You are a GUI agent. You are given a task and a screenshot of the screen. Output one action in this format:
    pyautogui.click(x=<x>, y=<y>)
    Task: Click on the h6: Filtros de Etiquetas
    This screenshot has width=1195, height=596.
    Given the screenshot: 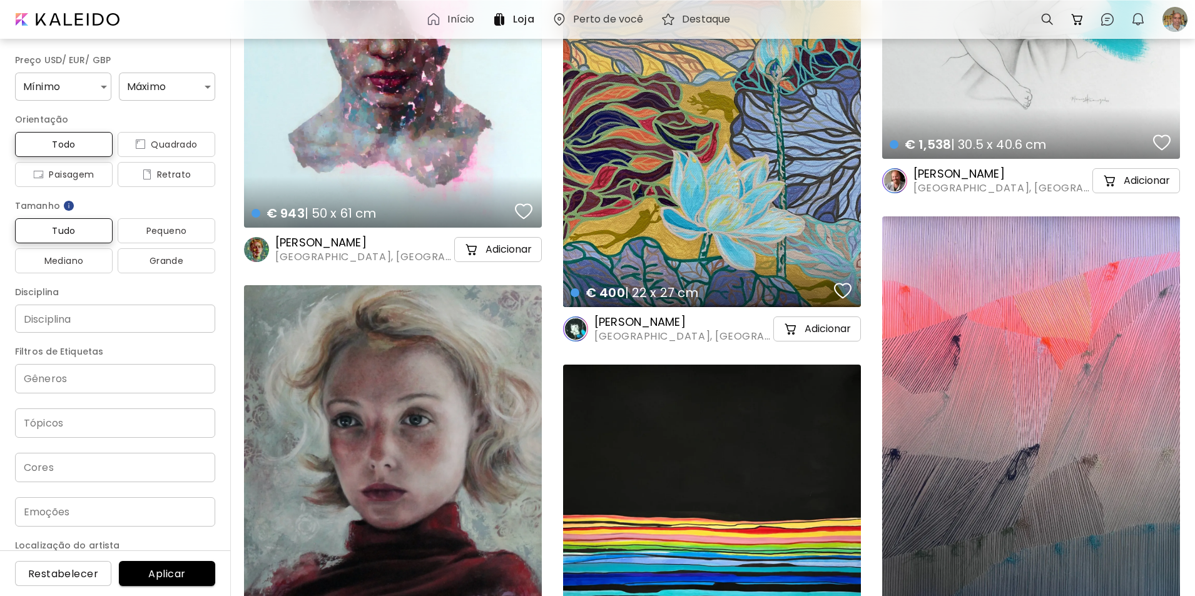 What is the action you would take?
    pyautogui.click(x=115, y=352)
    